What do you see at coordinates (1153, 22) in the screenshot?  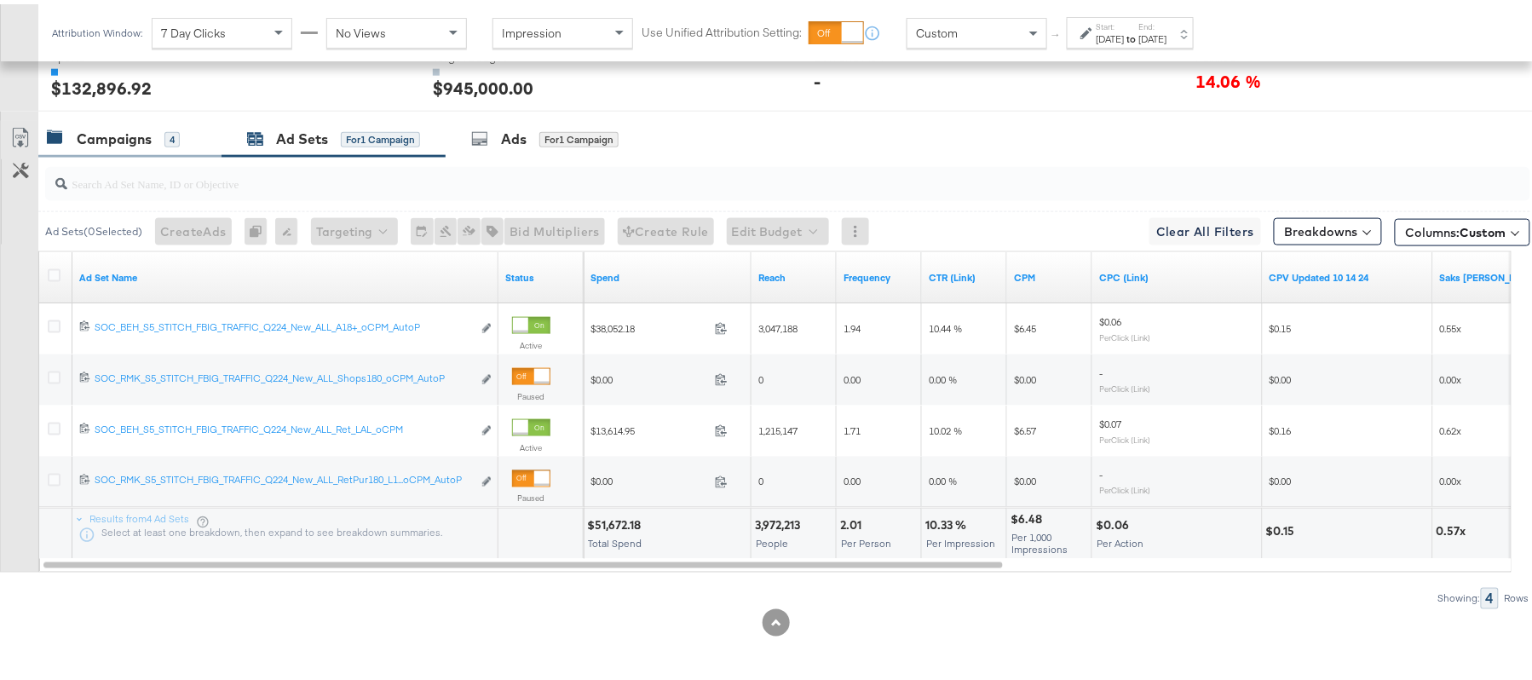 I see `label: End:` at bounding box center [1153, 22].